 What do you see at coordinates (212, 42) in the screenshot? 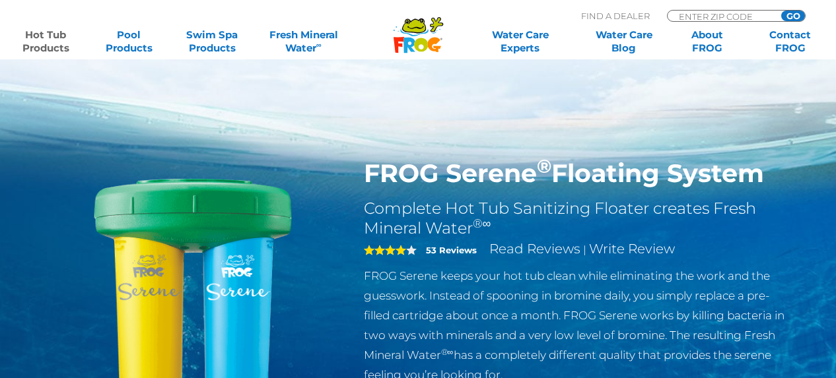
I see `a: Swim SpaProducts` at bounding box center [212, 42].